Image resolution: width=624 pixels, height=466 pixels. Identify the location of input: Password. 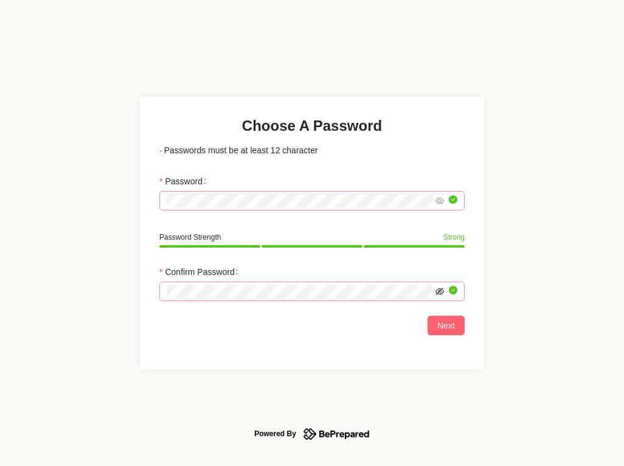
(300, 201).